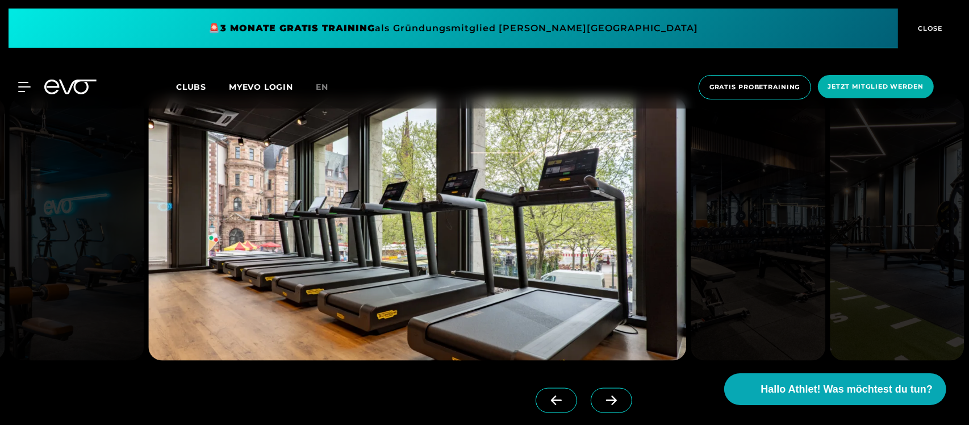  I want to click on a: en, so click(329, 87).